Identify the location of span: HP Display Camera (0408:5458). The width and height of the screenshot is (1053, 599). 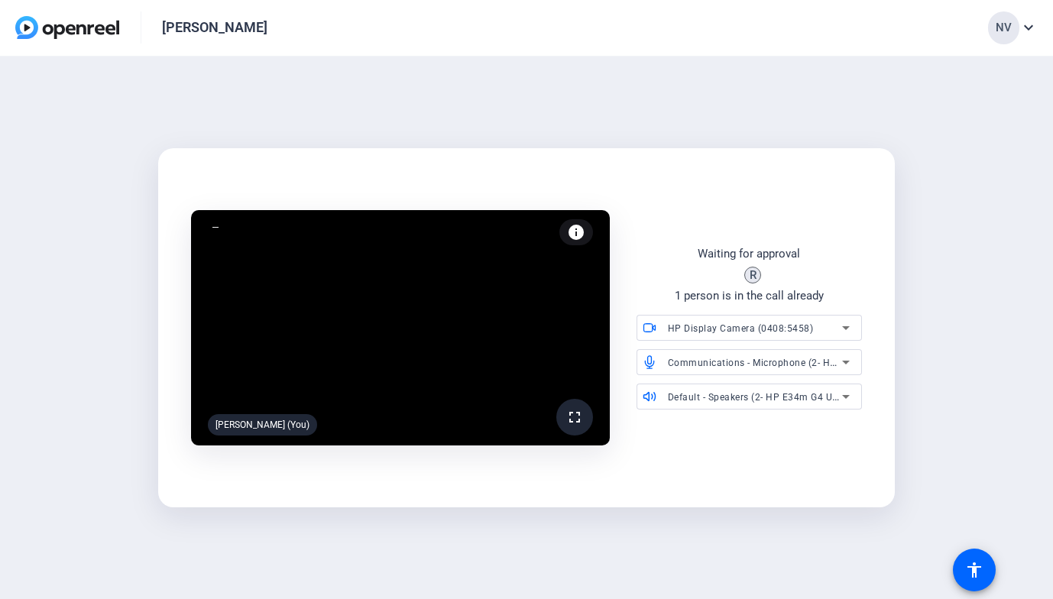
(740, 329).